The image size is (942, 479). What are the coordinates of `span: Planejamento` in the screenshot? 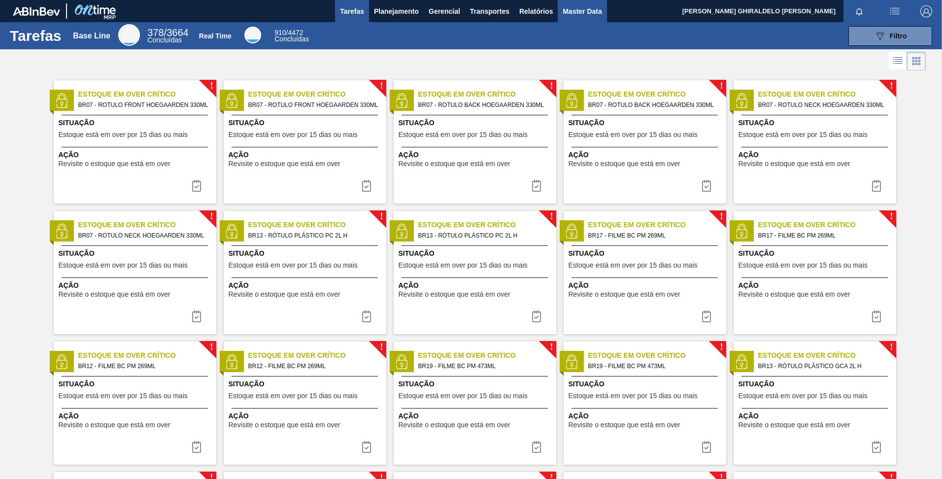 It's located at (396, 11).